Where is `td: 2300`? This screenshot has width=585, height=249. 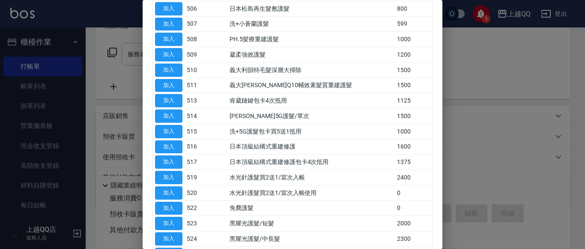
td: 2300 is located at coordinates (414, 239).